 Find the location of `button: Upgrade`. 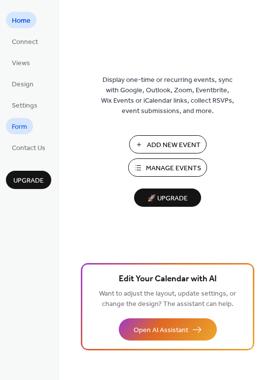

button: Upgrade is located at coordinates (29, 180).